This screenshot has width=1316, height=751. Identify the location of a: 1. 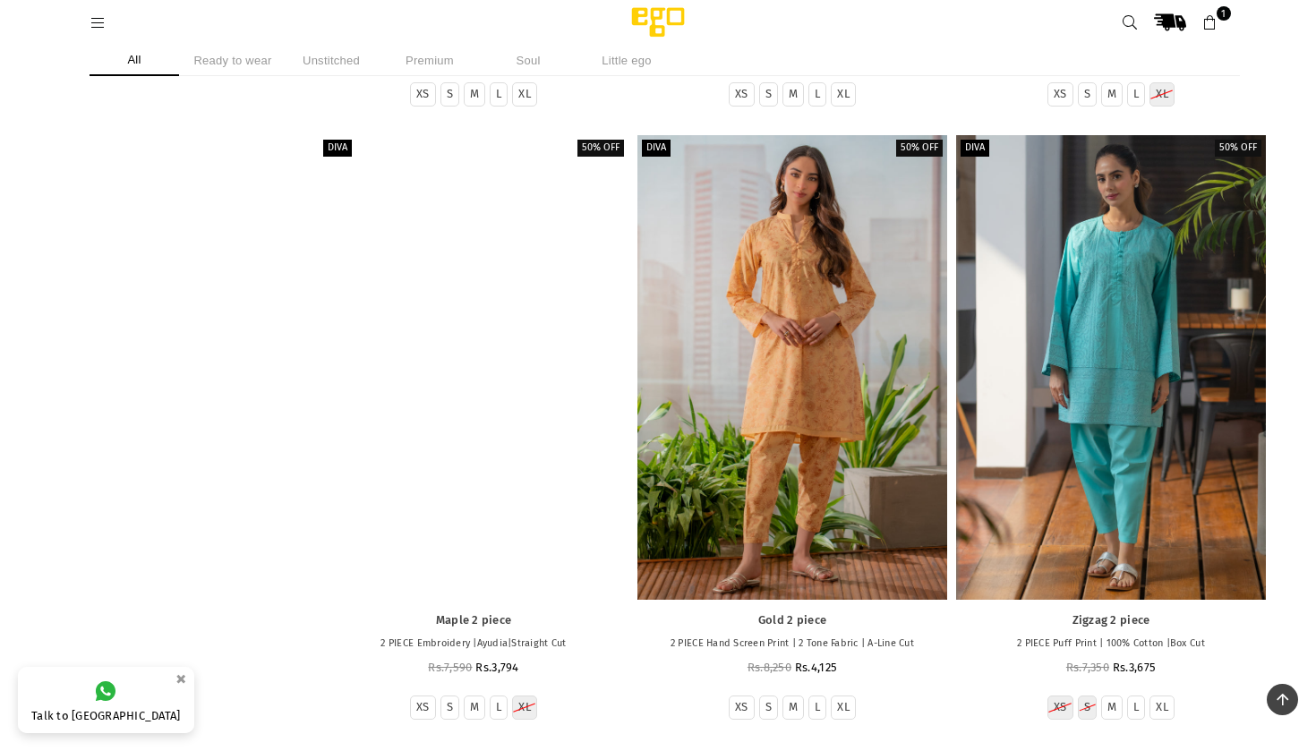
(1211, 22).